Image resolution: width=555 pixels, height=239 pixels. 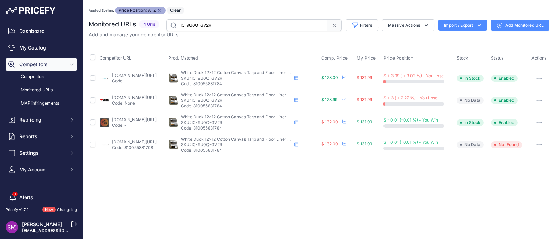 What do you see at coordinates (41, 170) in the screenshot?
I see `button: My Account` at bounding box center [41, 170].